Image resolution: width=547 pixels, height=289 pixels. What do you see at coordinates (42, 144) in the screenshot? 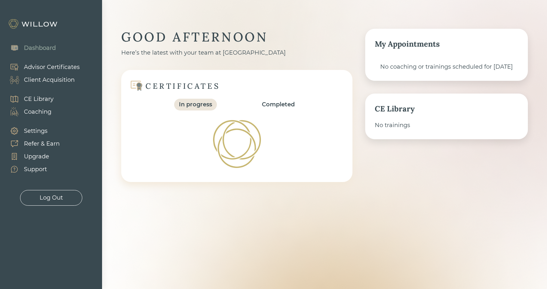
I see `div: Refer & Earn` at bounding box center [42, 144].